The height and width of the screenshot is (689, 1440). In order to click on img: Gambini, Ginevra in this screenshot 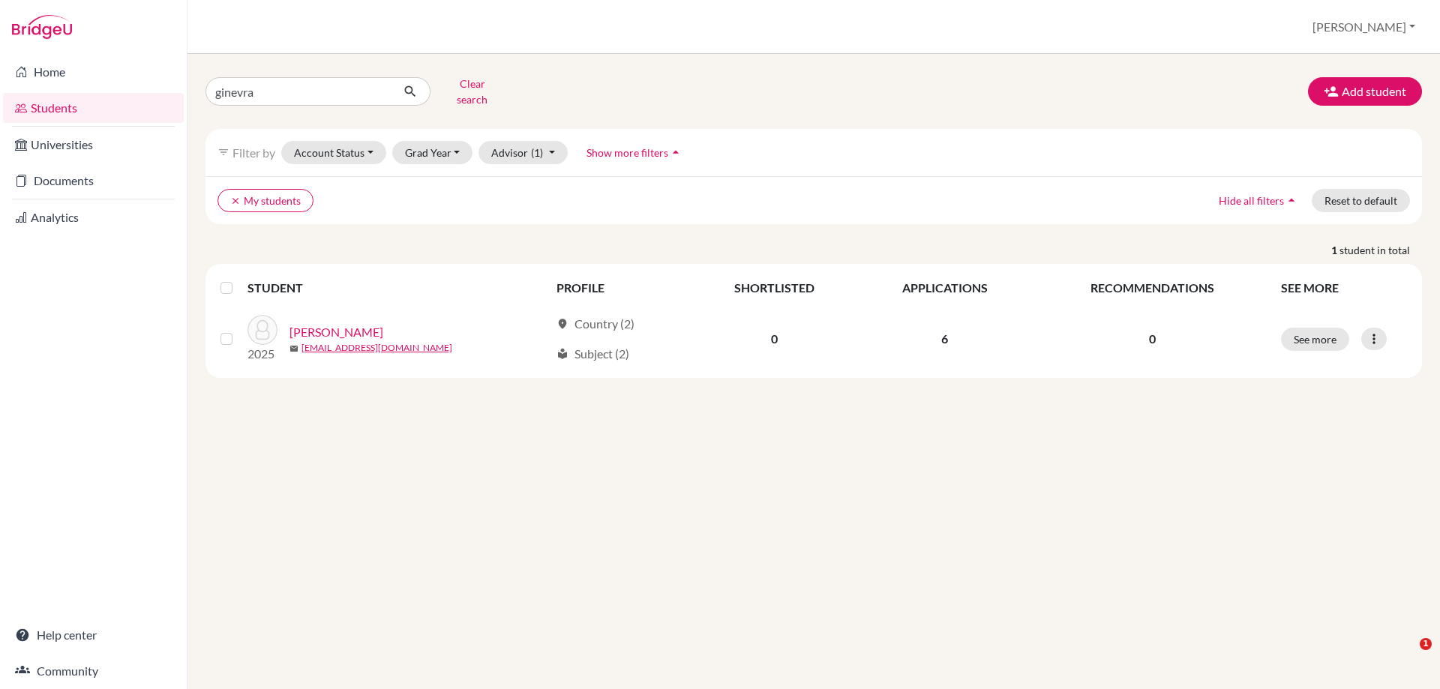, I will do `click(262, 330)`.